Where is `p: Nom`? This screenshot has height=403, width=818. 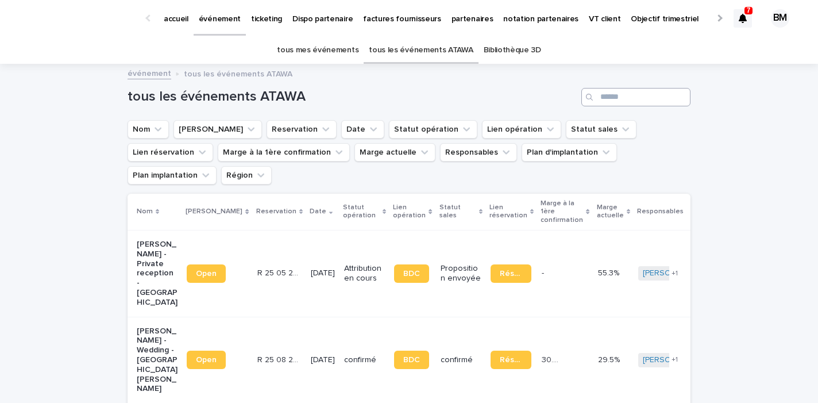 p: Nom is located at coordinates (145, 211).